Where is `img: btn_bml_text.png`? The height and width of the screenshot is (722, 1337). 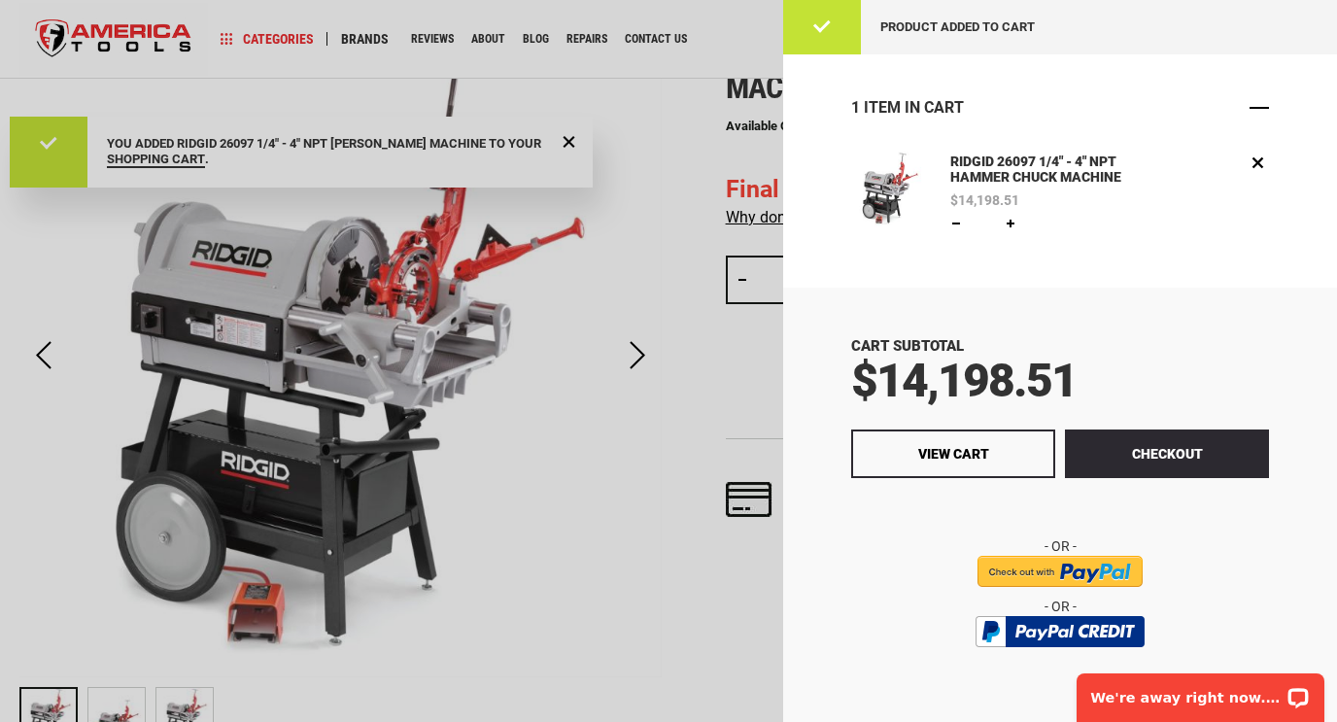
img: btn_bml_text.png is located at coordinates (1060, 663).